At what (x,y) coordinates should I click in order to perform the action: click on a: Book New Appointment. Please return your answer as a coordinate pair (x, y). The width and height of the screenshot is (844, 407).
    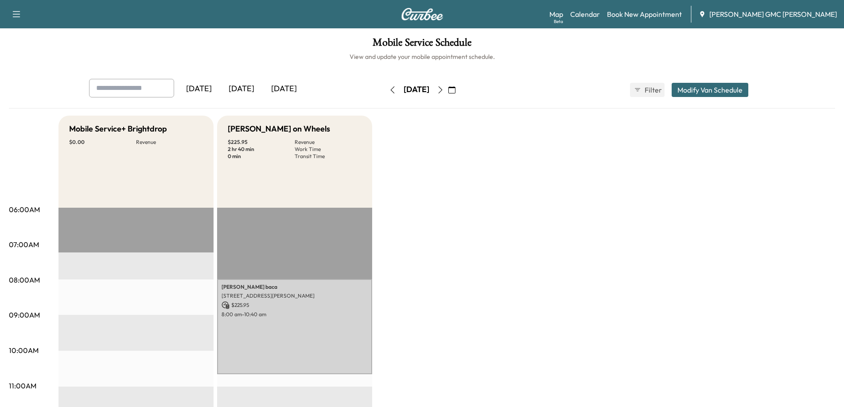
    Looking at the image, I should click on (645, 14).